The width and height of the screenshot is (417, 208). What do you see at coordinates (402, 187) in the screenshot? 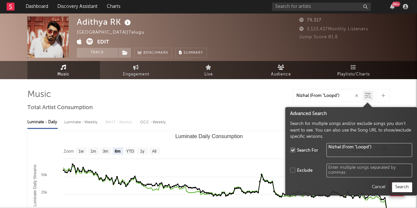
I see `button: Search` at bounding box center [402, 187].